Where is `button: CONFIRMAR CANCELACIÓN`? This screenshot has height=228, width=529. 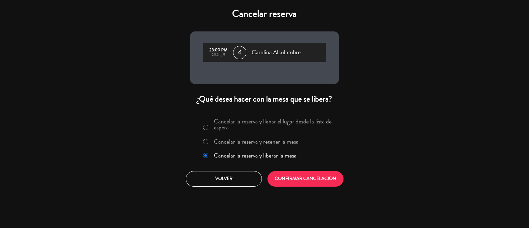 button: CONFIRMAR CANCELACIÓN is located at coordinates (306, 179).